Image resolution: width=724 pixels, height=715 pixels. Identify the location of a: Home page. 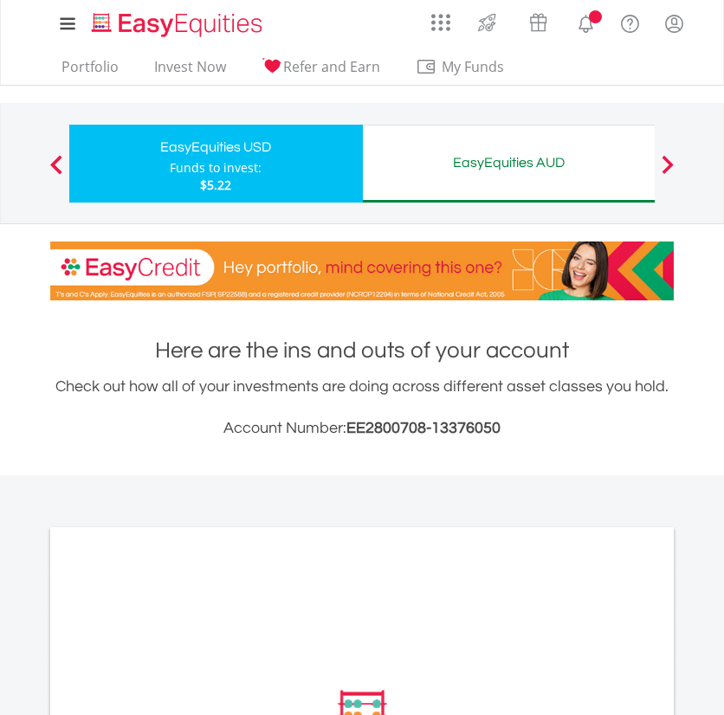
(177, 22).